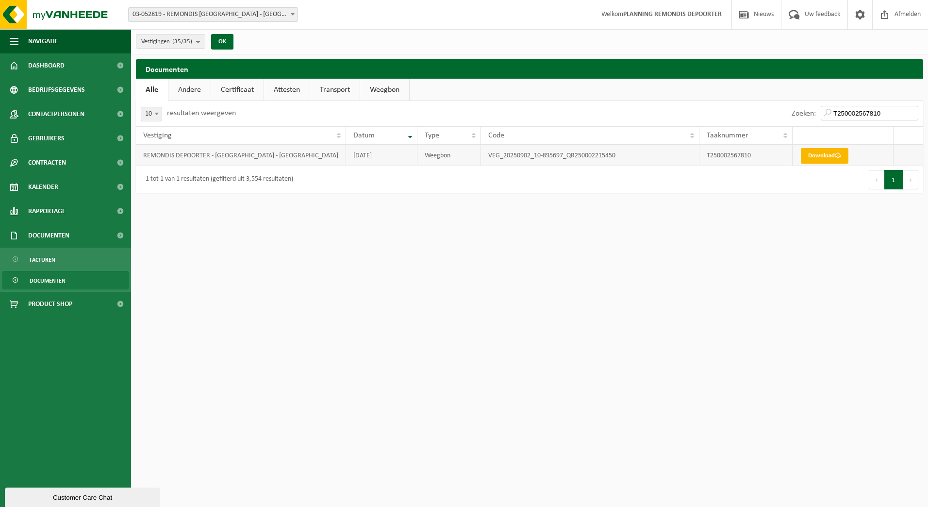  Describe the element at coordinates (42, 260) in the screenshot. I see `span: Facturen` at that location.